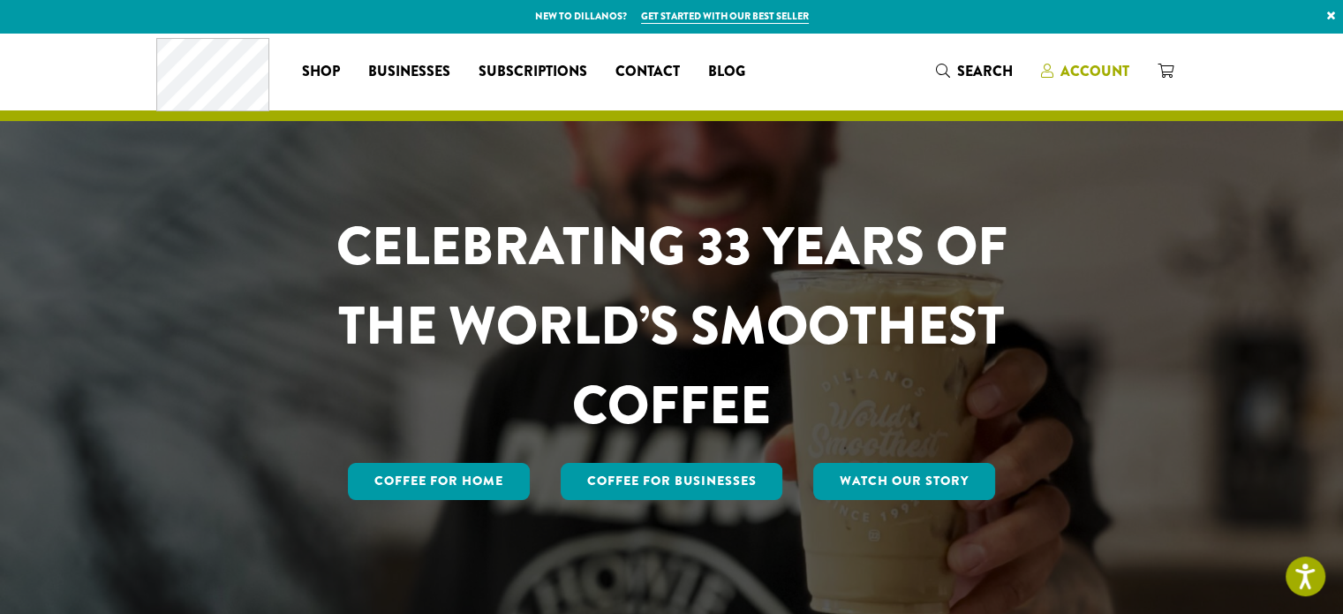  I want to click on span: Search, so click(985, 71).